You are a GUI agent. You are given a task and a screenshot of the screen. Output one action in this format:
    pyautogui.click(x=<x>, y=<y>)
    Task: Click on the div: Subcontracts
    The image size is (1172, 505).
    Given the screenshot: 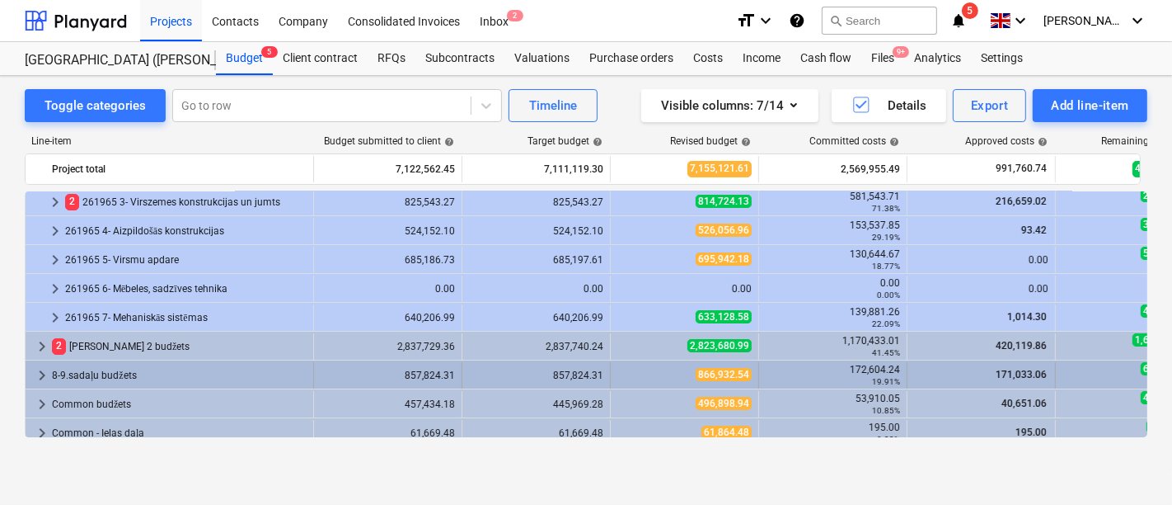 What is the action you would take?
    pyautogui.click(x=460, y=59)
    